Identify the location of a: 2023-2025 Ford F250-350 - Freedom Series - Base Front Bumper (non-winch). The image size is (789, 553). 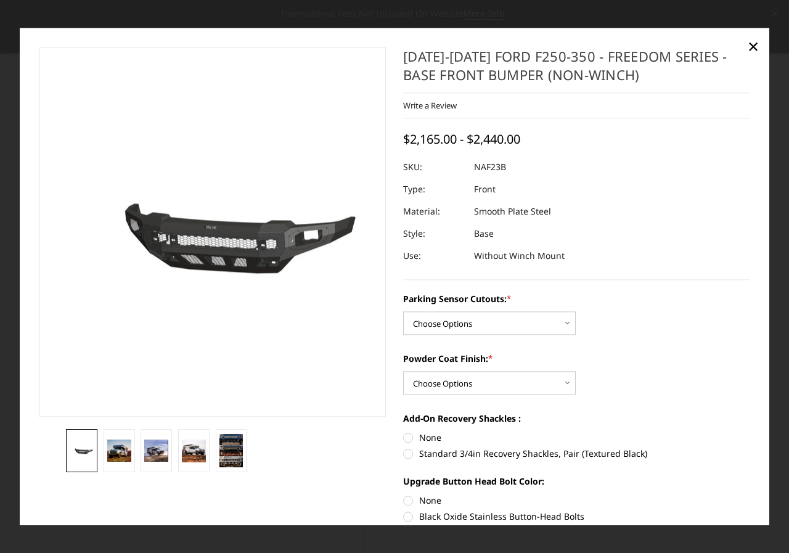
(213, 232).